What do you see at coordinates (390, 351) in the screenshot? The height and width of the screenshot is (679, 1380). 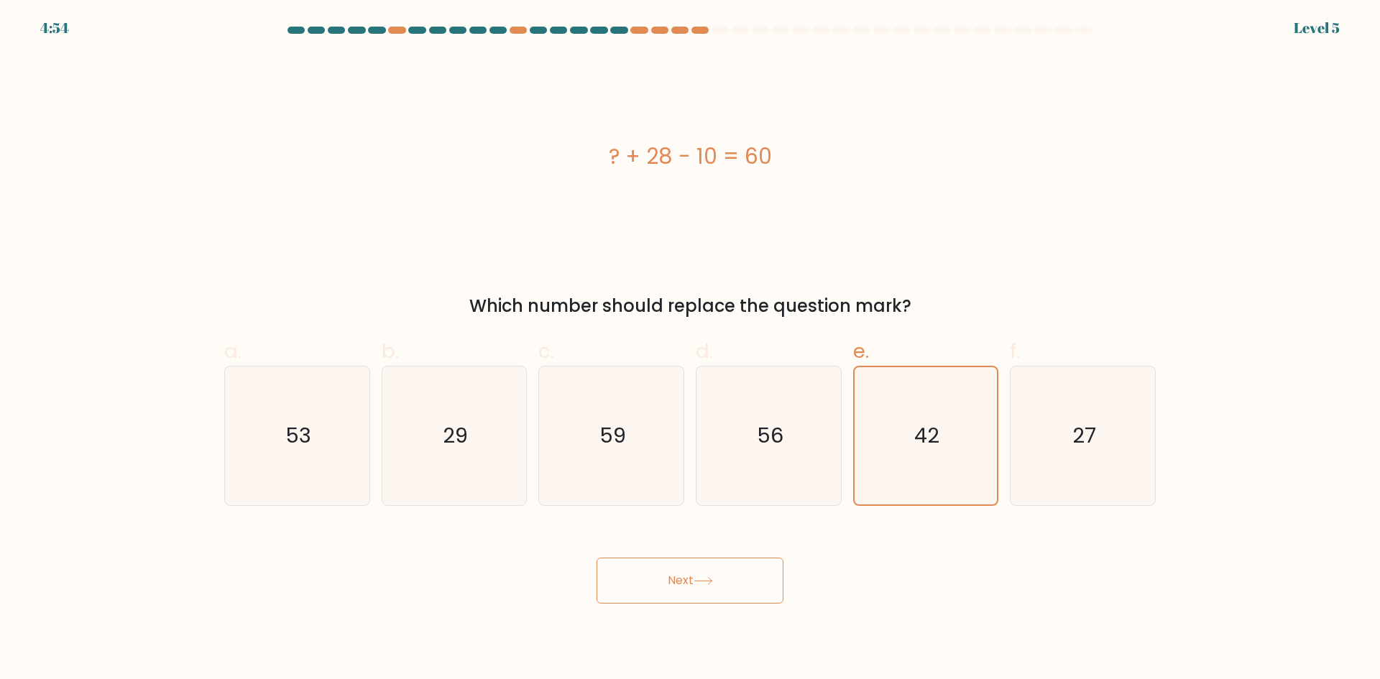 I see `span: b.` at bounding box center [390, 351].